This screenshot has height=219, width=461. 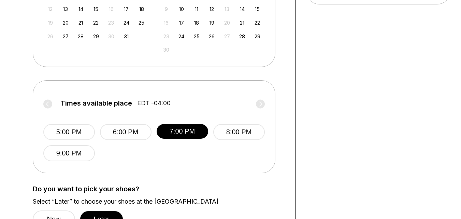 What do you see at coordinates (141, 9) in the screenshot?
I see `div: Choose Saturday, October 18th, 2025` at bounding box center [141, 9].